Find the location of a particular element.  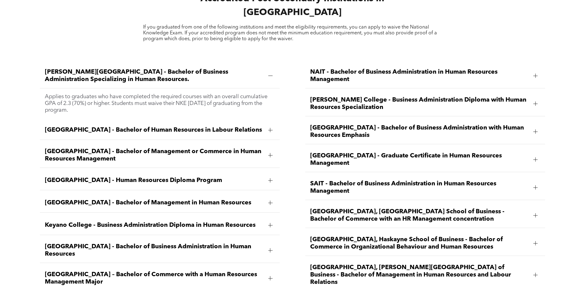

span: SAIT - Bachelor of Business Administration in Human Resources Management is located at coordinates (419, 188).